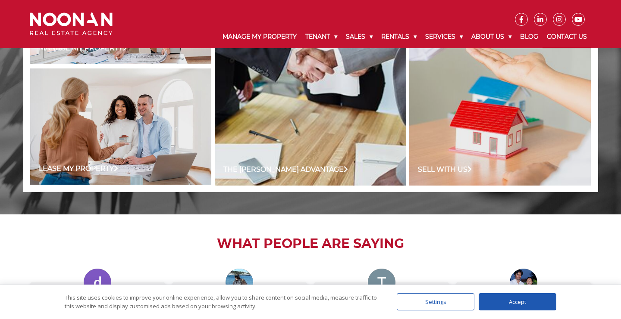  What do you see at coordinates (321, 37) in the screenshot?
I see `a: Tenant` at bounding box center [321, 37].